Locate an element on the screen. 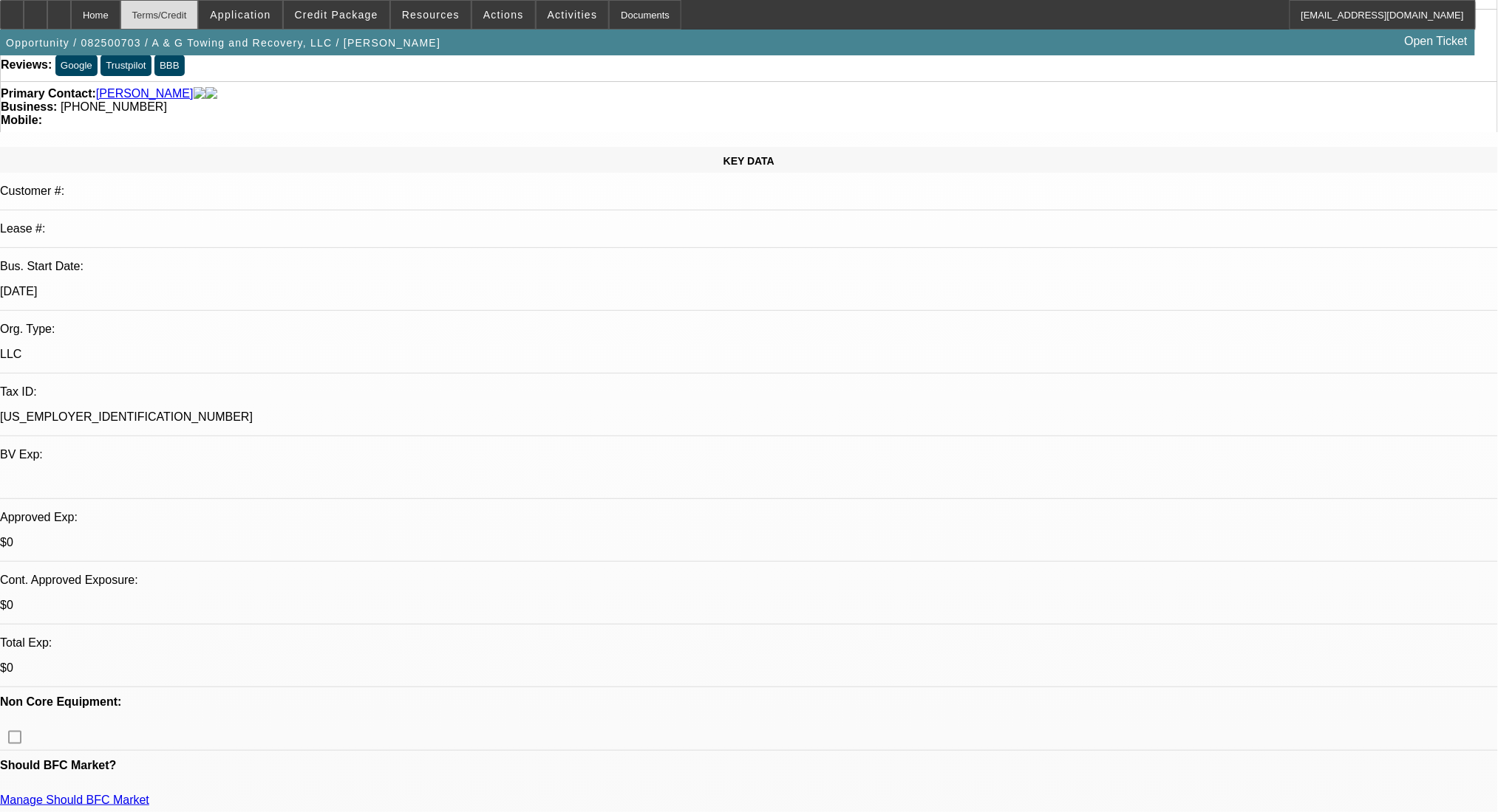 The image size is (1498, 812). img: facebook-icon.png is located at coordinates (200, 94).